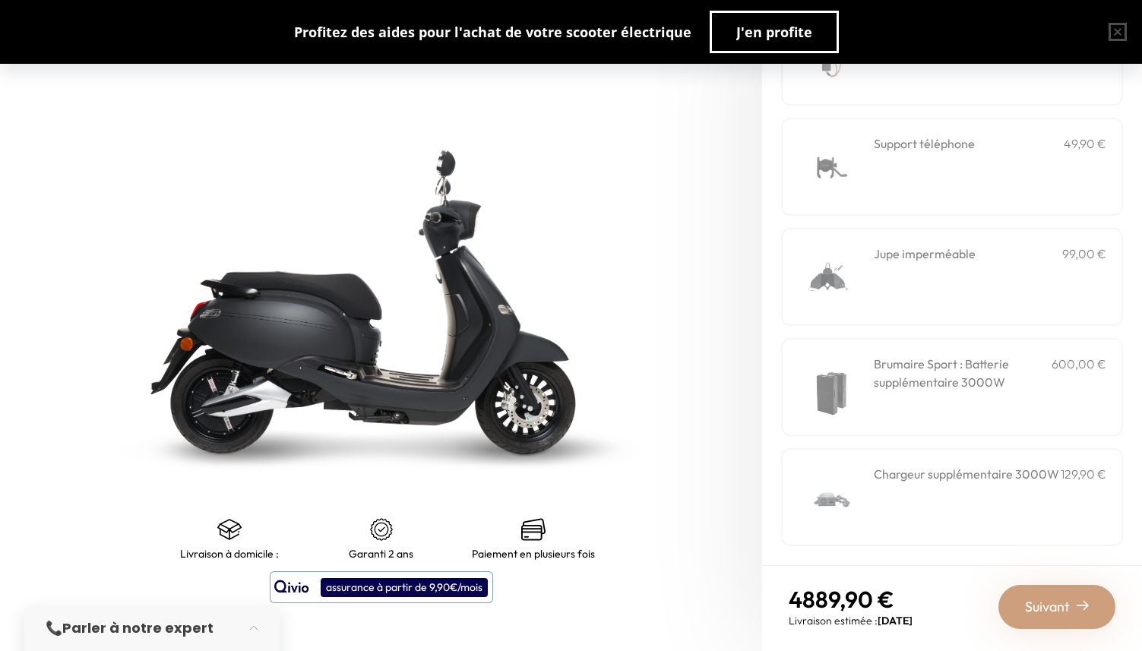 Image resolution: width=1142 pixels, height=651 pixels. Describe the element at coordinates (230, 530) in the screenshot. I see `img: shipping.png` at that location.